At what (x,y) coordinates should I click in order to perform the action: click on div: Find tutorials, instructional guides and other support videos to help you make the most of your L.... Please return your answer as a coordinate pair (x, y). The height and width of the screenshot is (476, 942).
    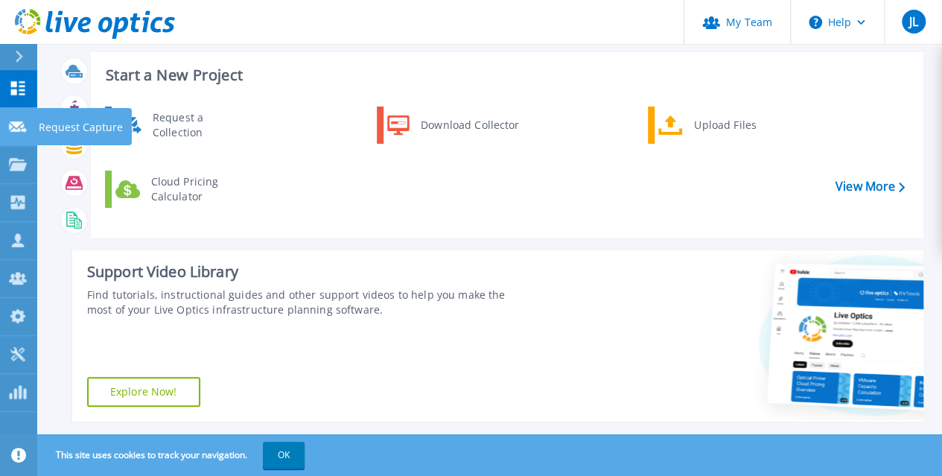
    Looking at the image, I should click on (308, 302).